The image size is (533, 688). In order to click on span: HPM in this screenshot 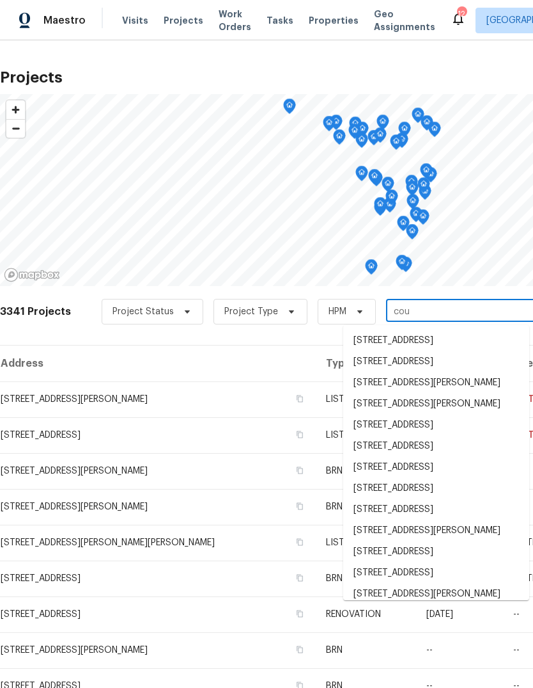, I will do `click(338, 311)`.